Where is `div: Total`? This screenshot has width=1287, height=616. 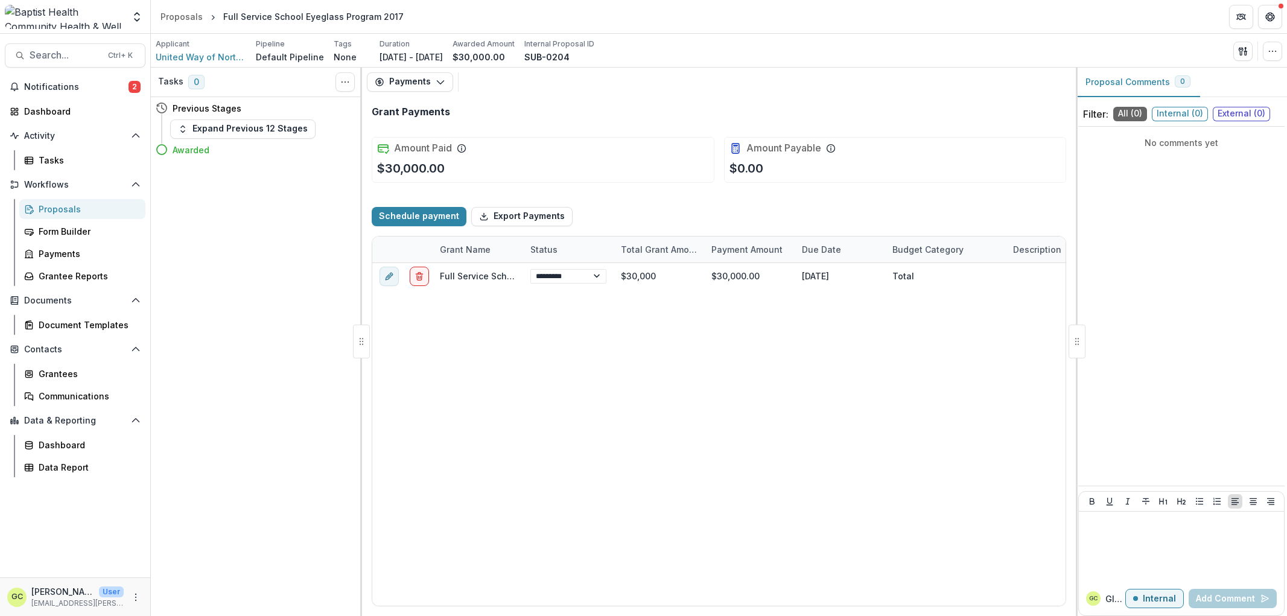
div: Total is located at coordinates (903, 276).